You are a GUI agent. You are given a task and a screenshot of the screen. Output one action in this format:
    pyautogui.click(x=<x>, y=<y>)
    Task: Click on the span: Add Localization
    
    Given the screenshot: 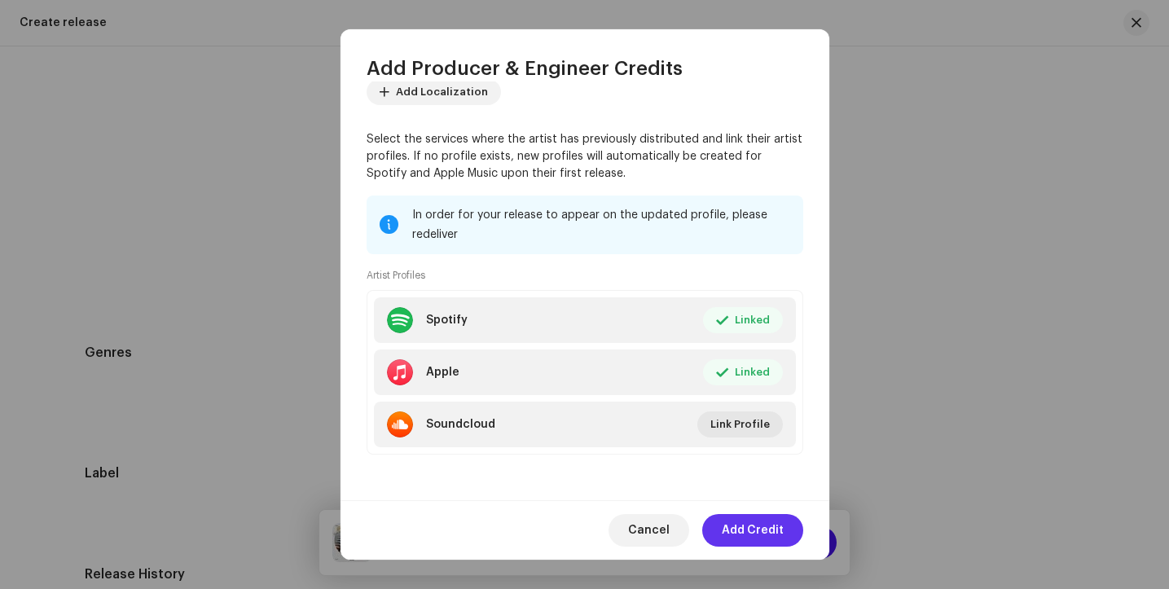 What is the action you would take?
    pyautogui.click(x=441, y=92)
    